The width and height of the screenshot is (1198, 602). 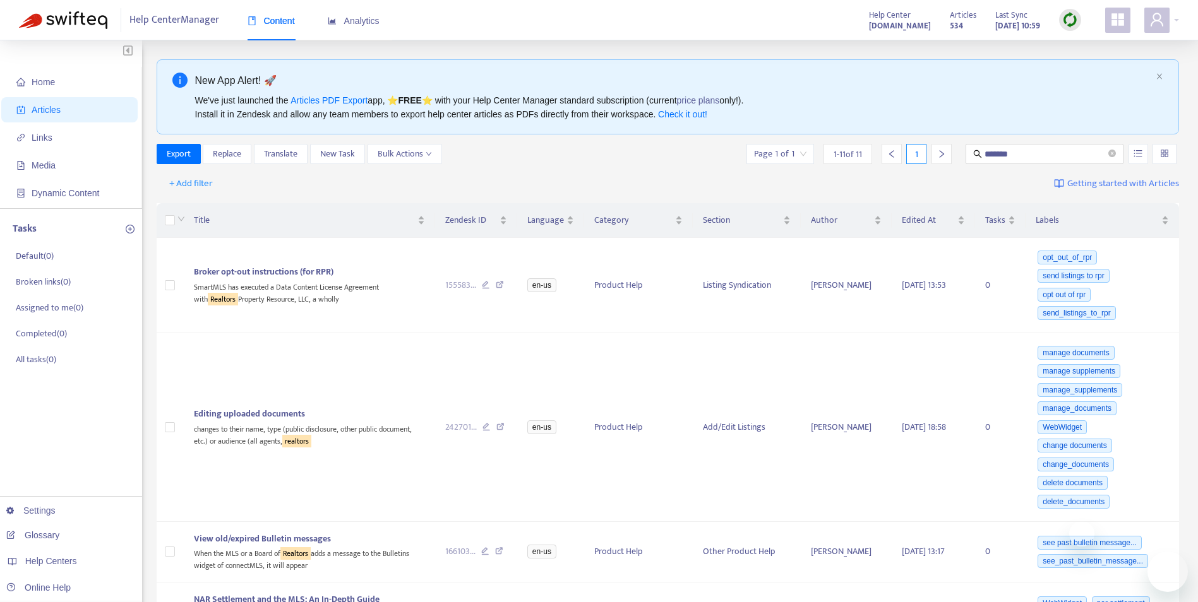 What do you see at coordinates (846, 220) in the screenshot?
I see `th: Author` at bounding box center [846, 220].